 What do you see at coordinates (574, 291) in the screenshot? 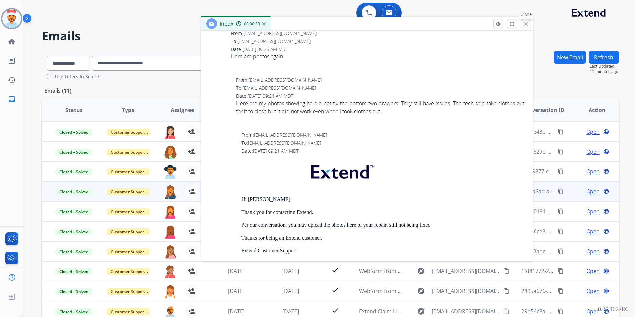
I see `span: 2895a676-ba51-4640-9a0d-acd7d4ed5857` at bounding box center [574, 291].